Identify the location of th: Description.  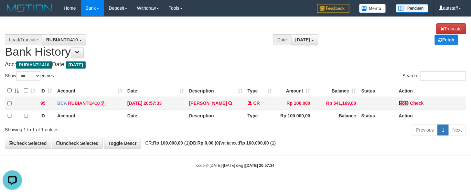
(215, 116).